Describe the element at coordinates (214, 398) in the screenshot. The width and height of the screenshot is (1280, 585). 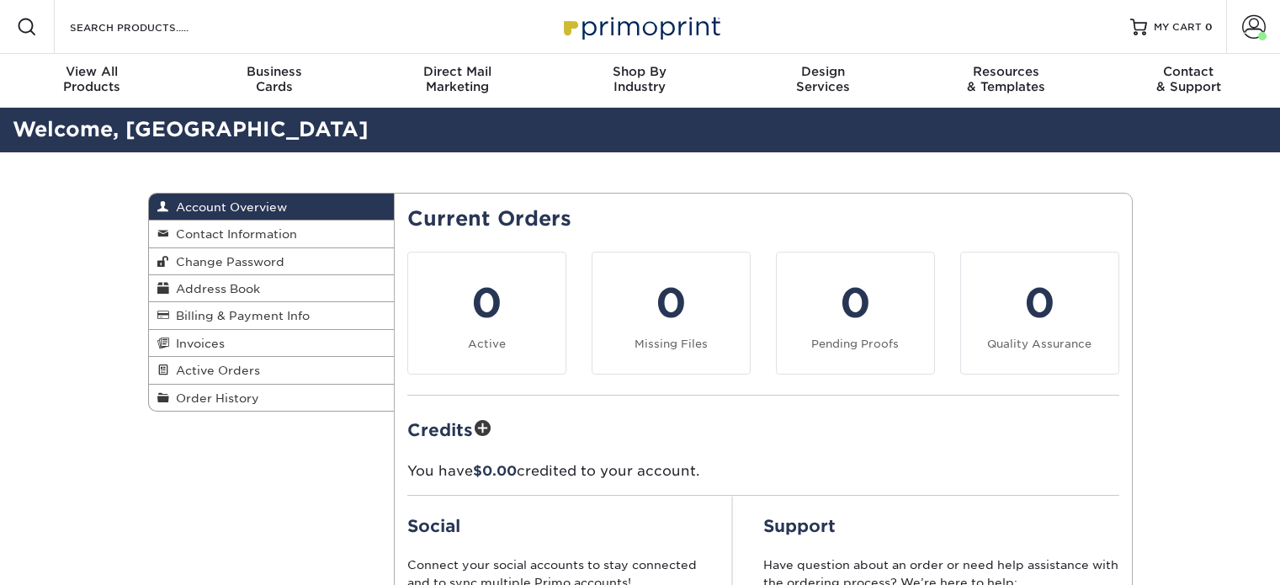
I see `span: Order History` at that location.